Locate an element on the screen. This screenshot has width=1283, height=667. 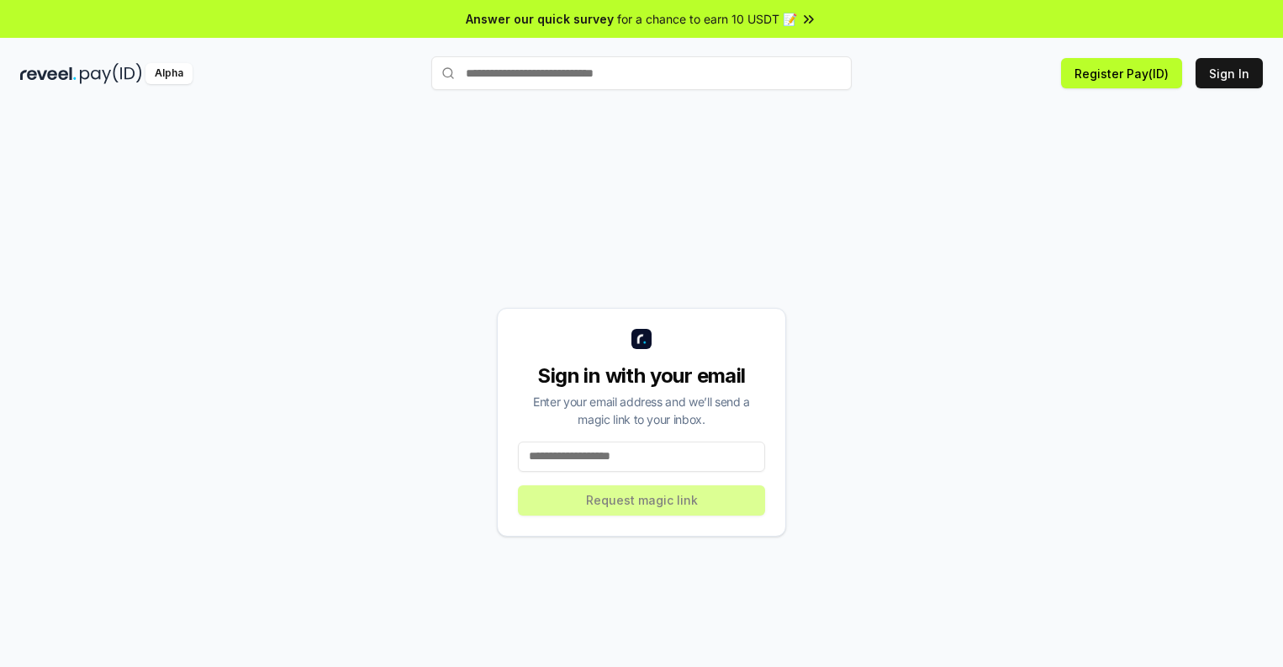
img: reveel_dark is located at coordinates (48, 73).